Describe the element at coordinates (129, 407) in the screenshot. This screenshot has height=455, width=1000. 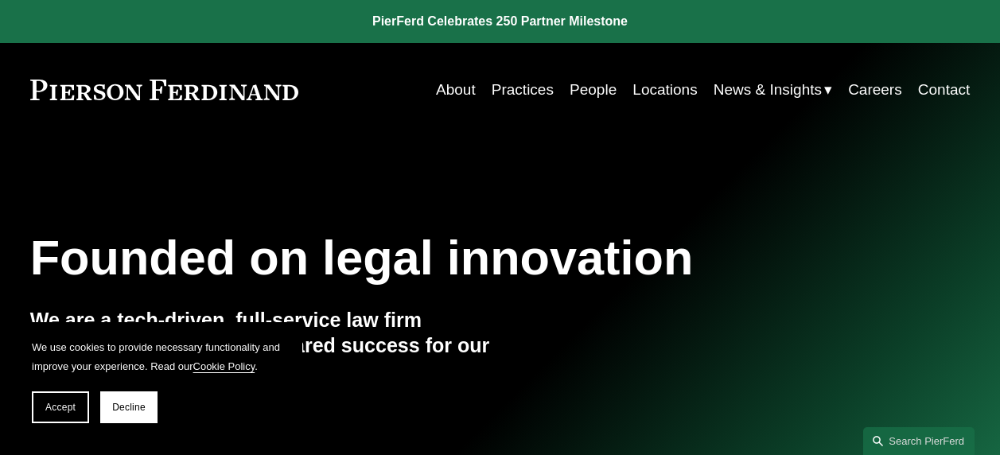
I see `span: Decline` at that location.